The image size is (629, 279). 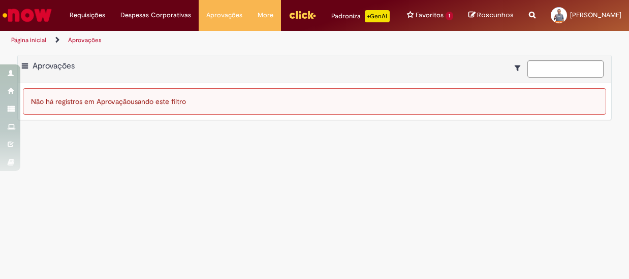 What do you see at coordinates (314, 102) in the screenshot?
I see `div: Não há registros em Aprovação` at bounding box center [314, 102].